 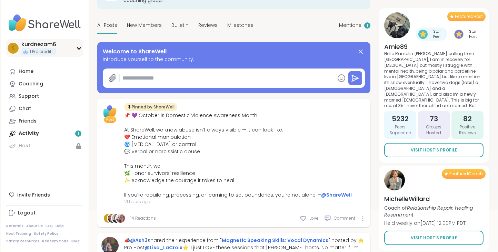 I want to click on span: Mentions, so click(x=350, y=25).